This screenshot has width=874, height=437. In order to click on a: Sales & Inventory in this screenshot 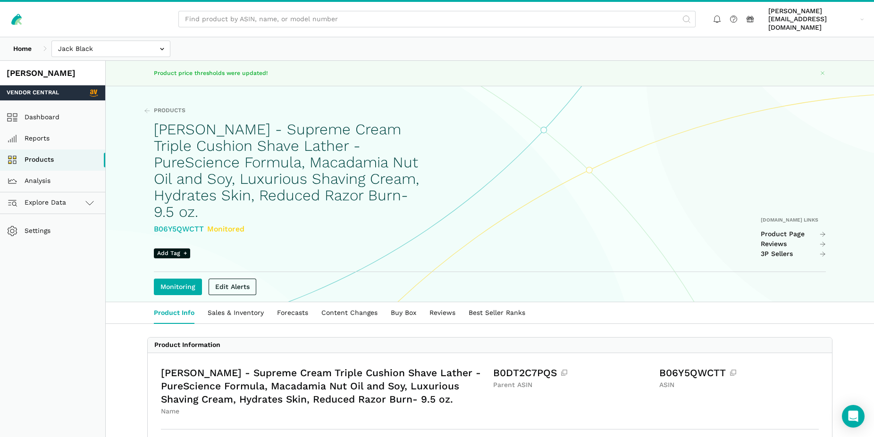, I will do `click(236, 313)`.